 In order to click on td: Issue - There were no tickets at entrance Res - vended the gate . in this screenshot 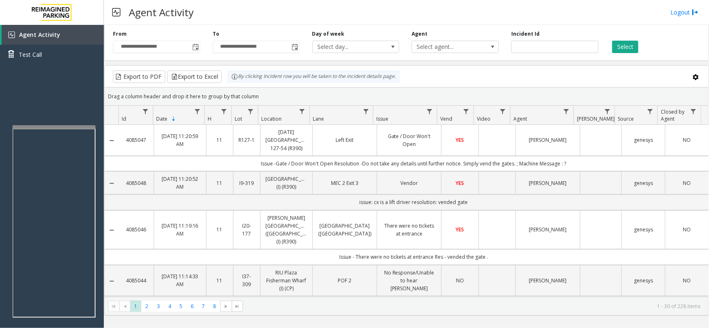, I will do `click(414, 257)`.